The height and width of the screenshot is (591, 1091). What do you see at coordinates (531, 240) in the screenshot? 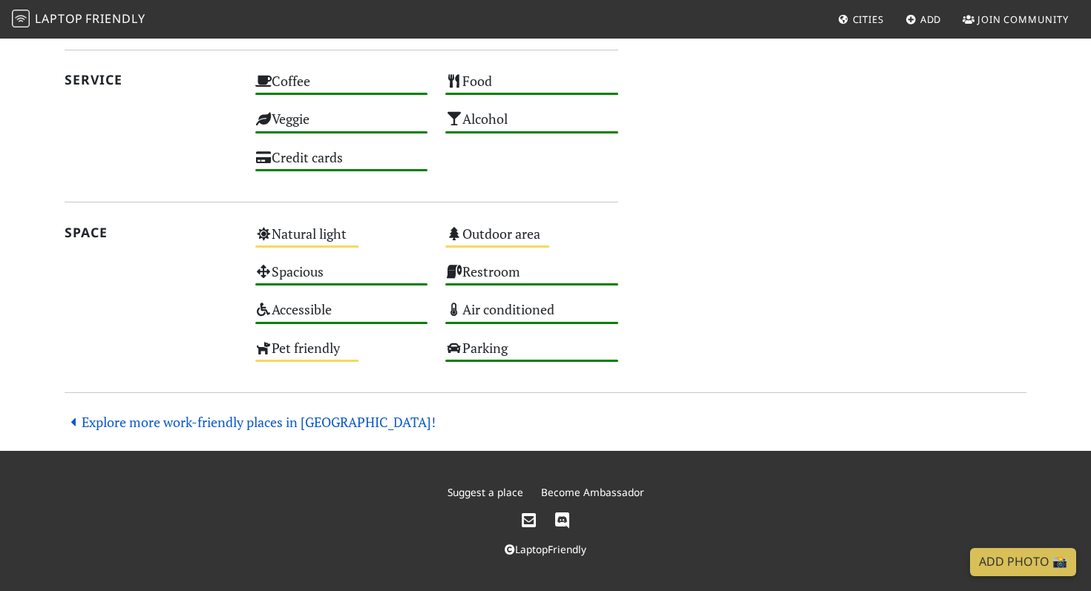
I see `div: Outdoor area` at bounding box center [531, 240].